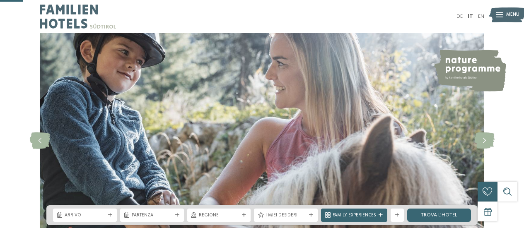  Describe the element at coordinates (439, 215) in the screenshot. I see `a: trova l’hotel` at that location.